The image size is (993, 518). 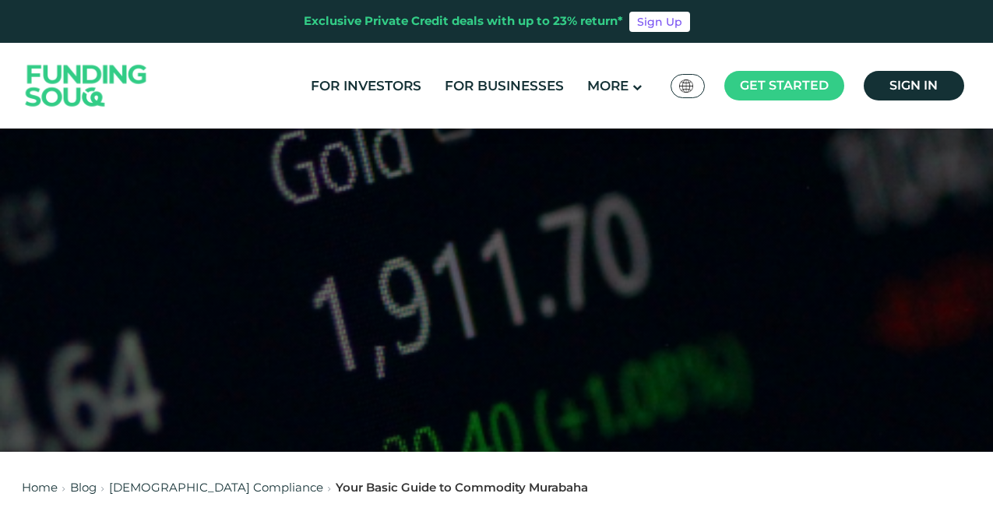 I want to click on div: Exclusive Private Credit deals with up to 23% return*, so click(x=464, y=21).